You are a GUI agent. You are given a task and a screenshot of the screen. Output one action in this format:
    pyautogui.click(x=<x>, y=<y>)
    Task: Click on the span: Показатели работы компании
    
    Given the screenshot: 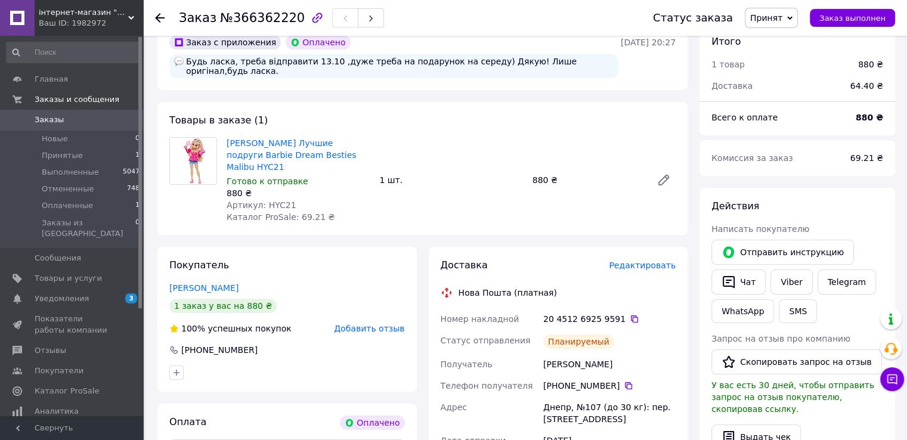 What is the action you would take?
    pyautogui.click(x=72, y=325)
    